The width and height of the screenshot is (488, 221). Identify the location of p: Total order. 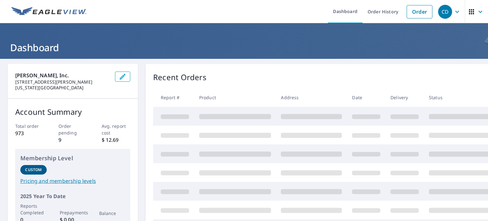
(30, 126).